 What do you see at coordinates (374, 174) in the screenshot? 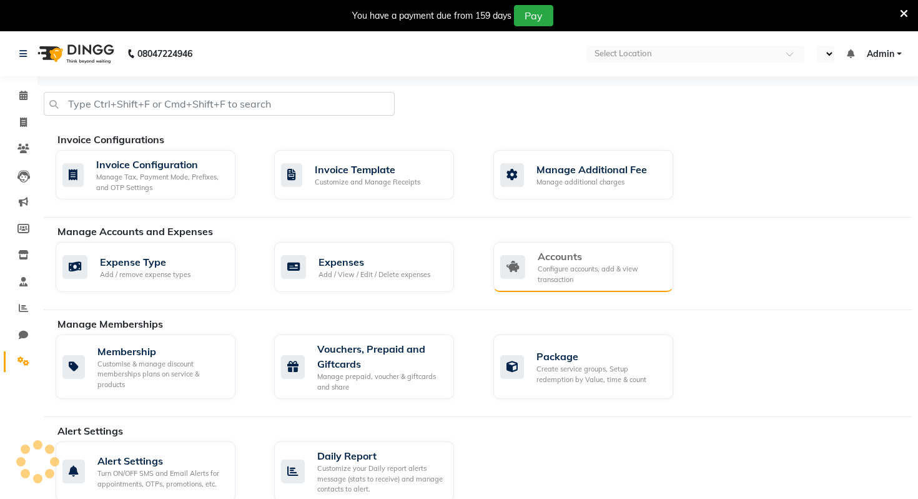
I see `a: Invoice TemplateCustomize and Manage Receipts` at bounding box center [374, 174].